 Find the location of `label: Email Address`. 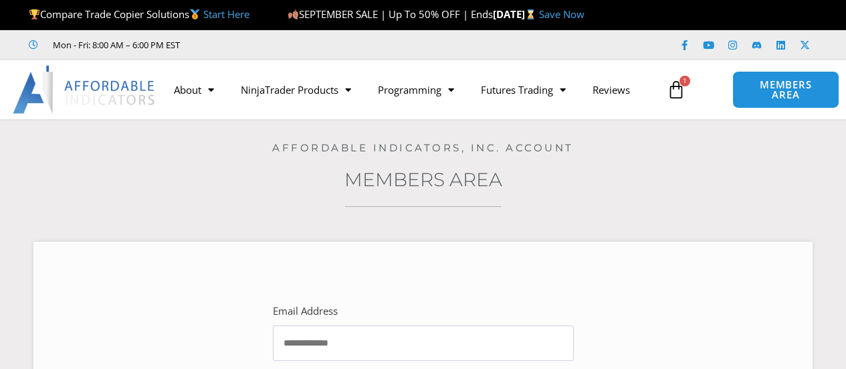

label: Email Address is located at coordinates (305, 311).